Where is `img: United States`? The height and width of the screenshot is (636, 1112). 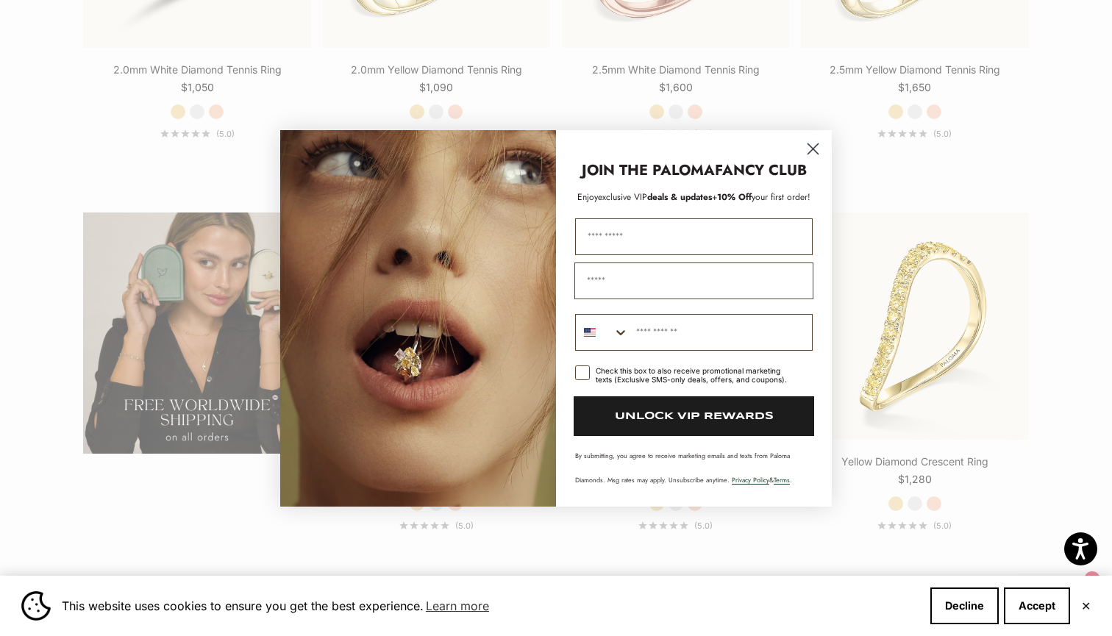
img: United States is located at coordinates (590, 332).